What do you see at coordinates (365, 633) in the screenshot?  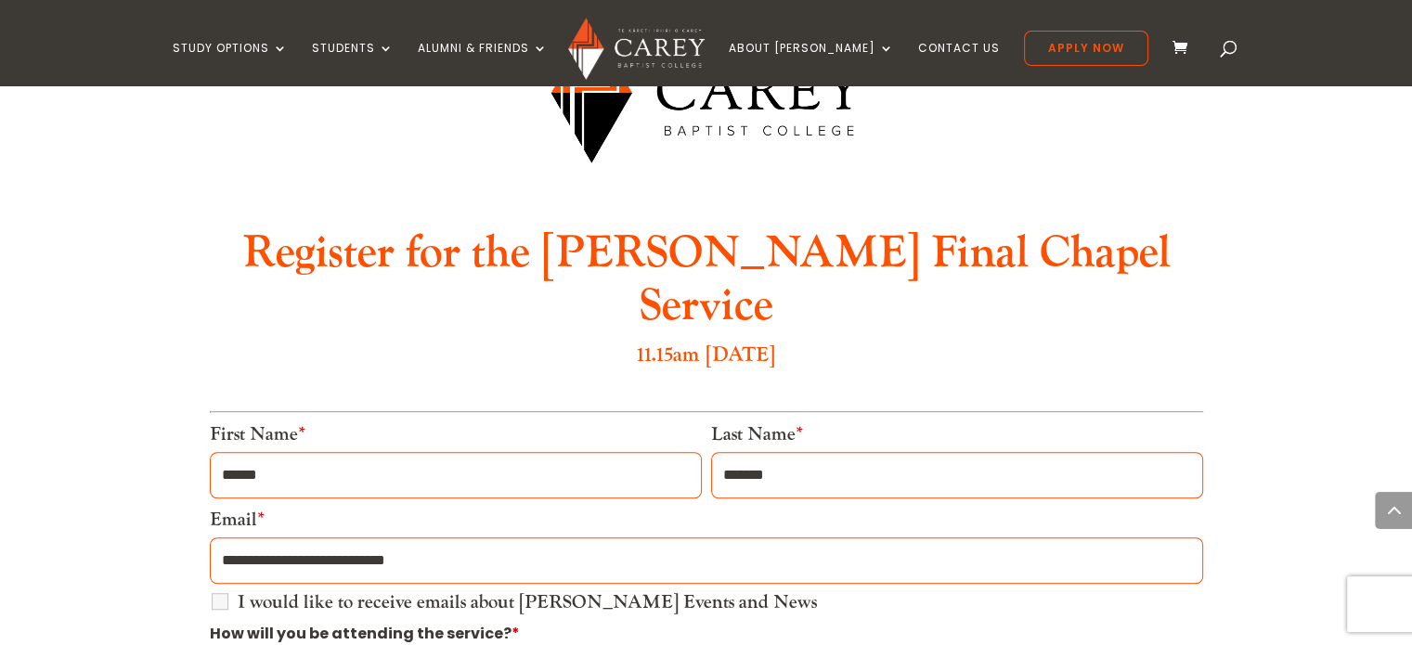 I see `span: How will you be attending the service?` at bounding box center [365, 633].